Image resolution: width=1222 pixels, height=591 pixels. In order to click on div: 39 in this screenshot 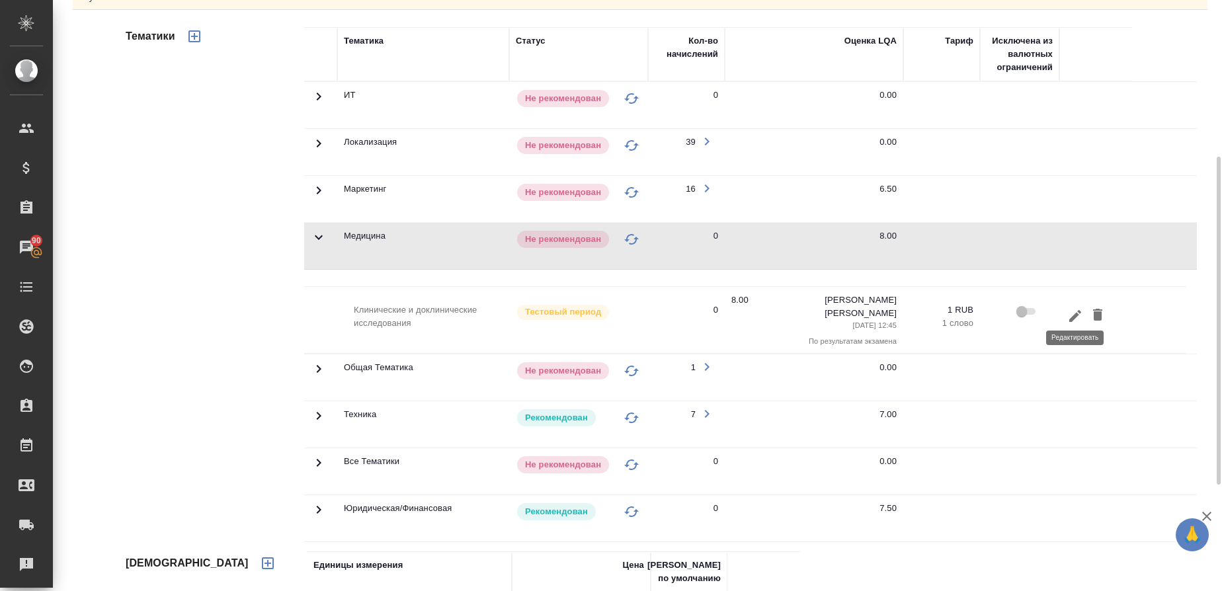, I will do `click(690, 142)`.